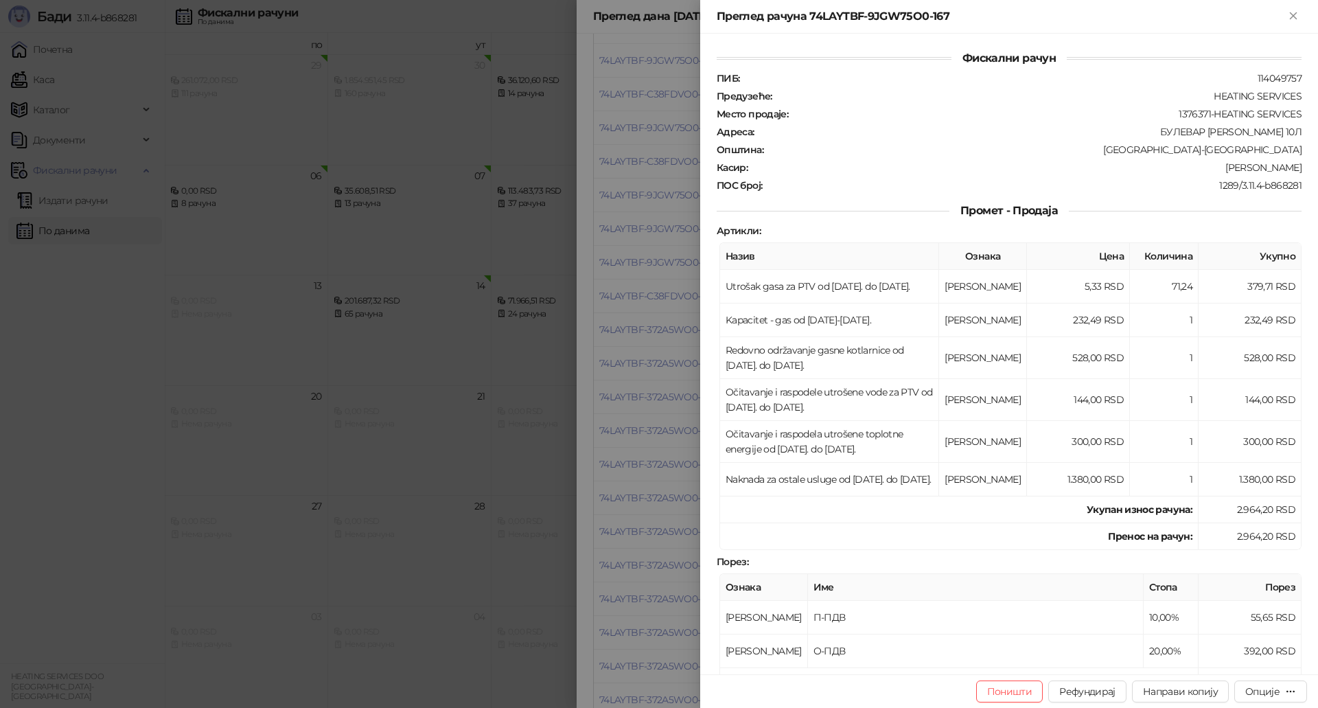 The height and width of the screenshot is (708, 1318). Describe the element at coordinates (1270, 691) in the screenshot. I see `button: Опције` at that location.